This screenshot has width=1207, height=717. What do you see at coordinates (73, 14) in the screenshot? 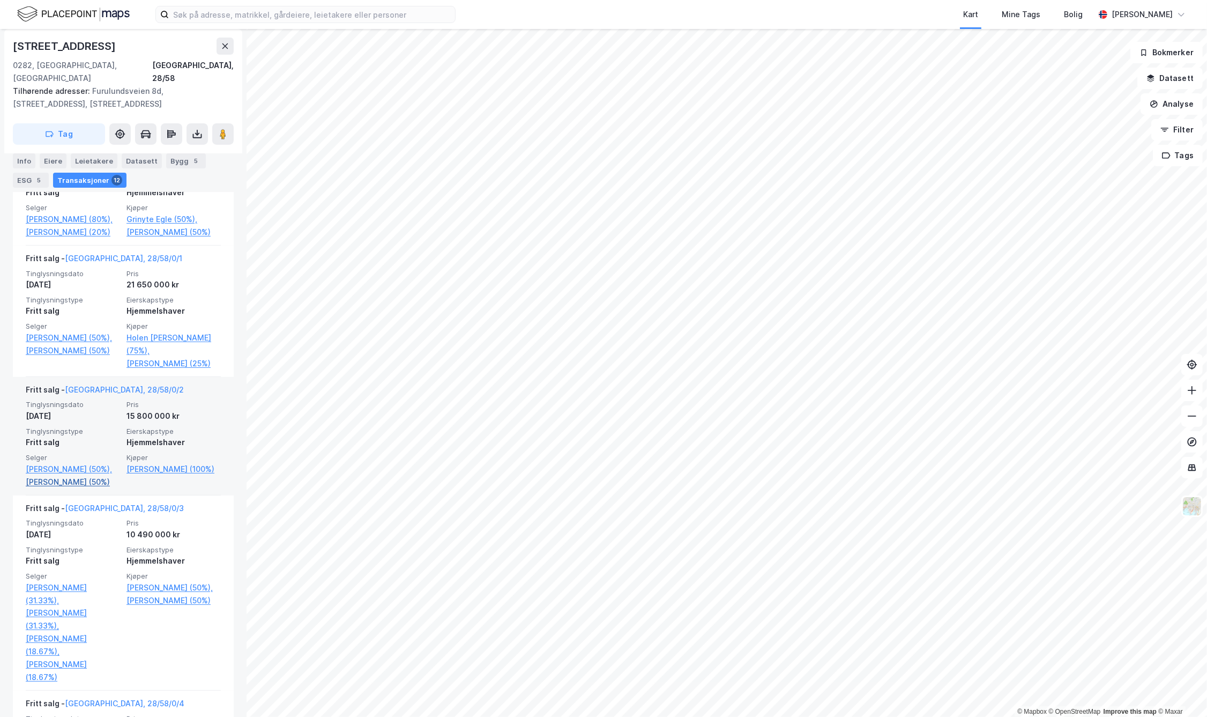
I see `img: logo.f888ab2527a4732fd821a326f86c7f29.svg` at bounding box center [73, 14].